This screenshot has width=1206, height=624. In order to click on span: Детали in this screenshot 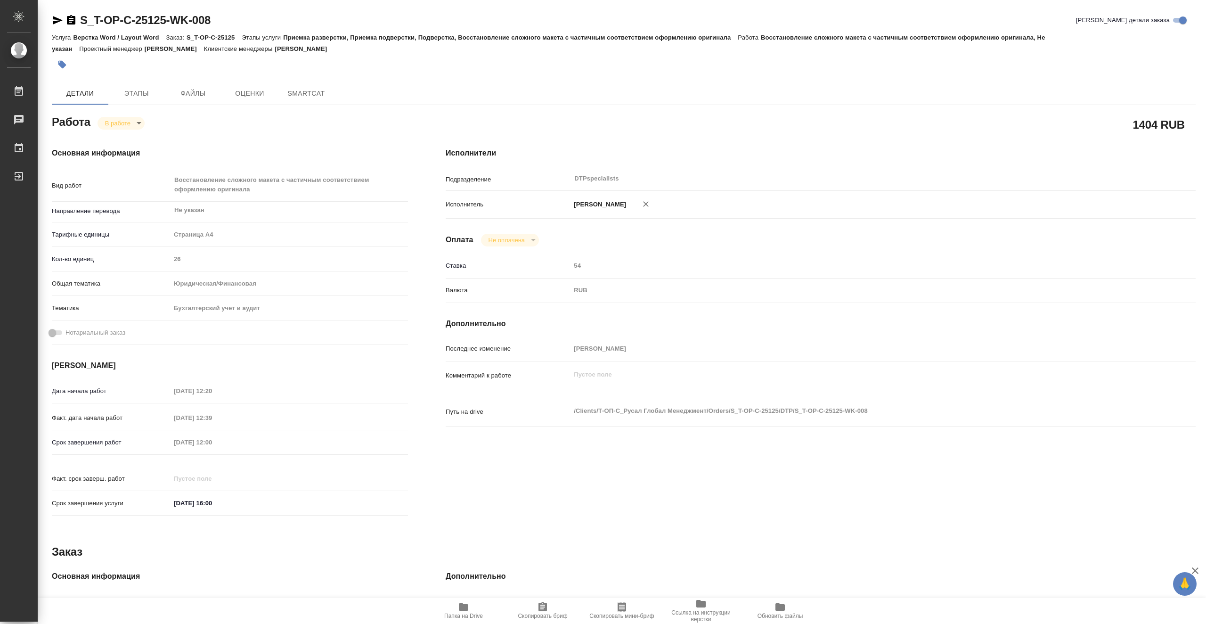, I will do `click(80, 93)`.